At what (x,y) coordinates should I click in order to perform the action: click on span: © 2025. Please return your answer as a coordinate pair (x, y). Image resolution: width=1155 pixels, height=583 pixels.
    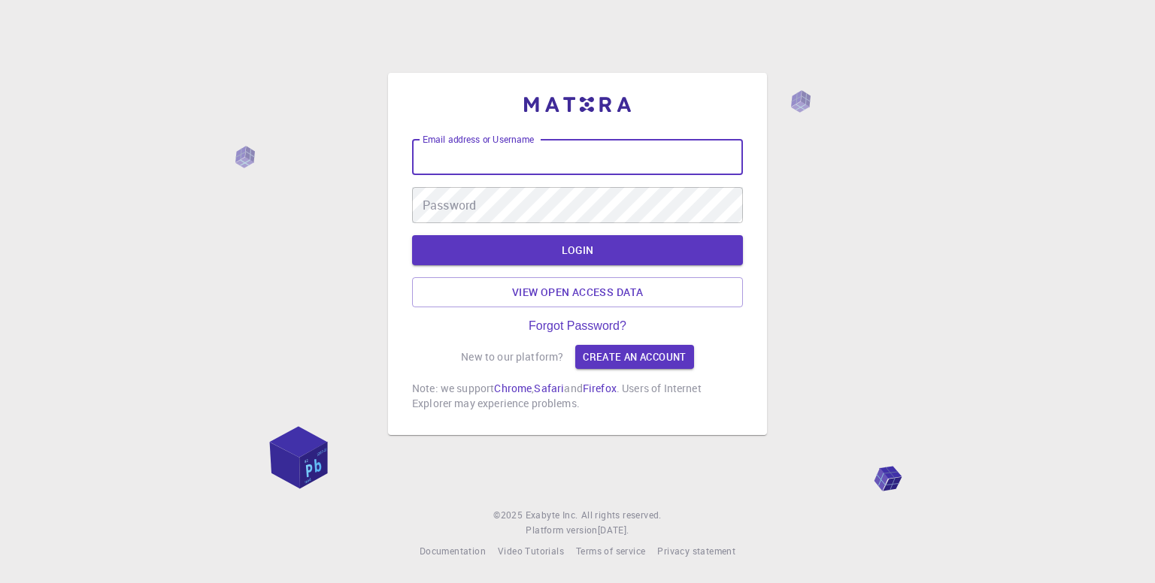
    Looking at the image, I should click on (509, 516).